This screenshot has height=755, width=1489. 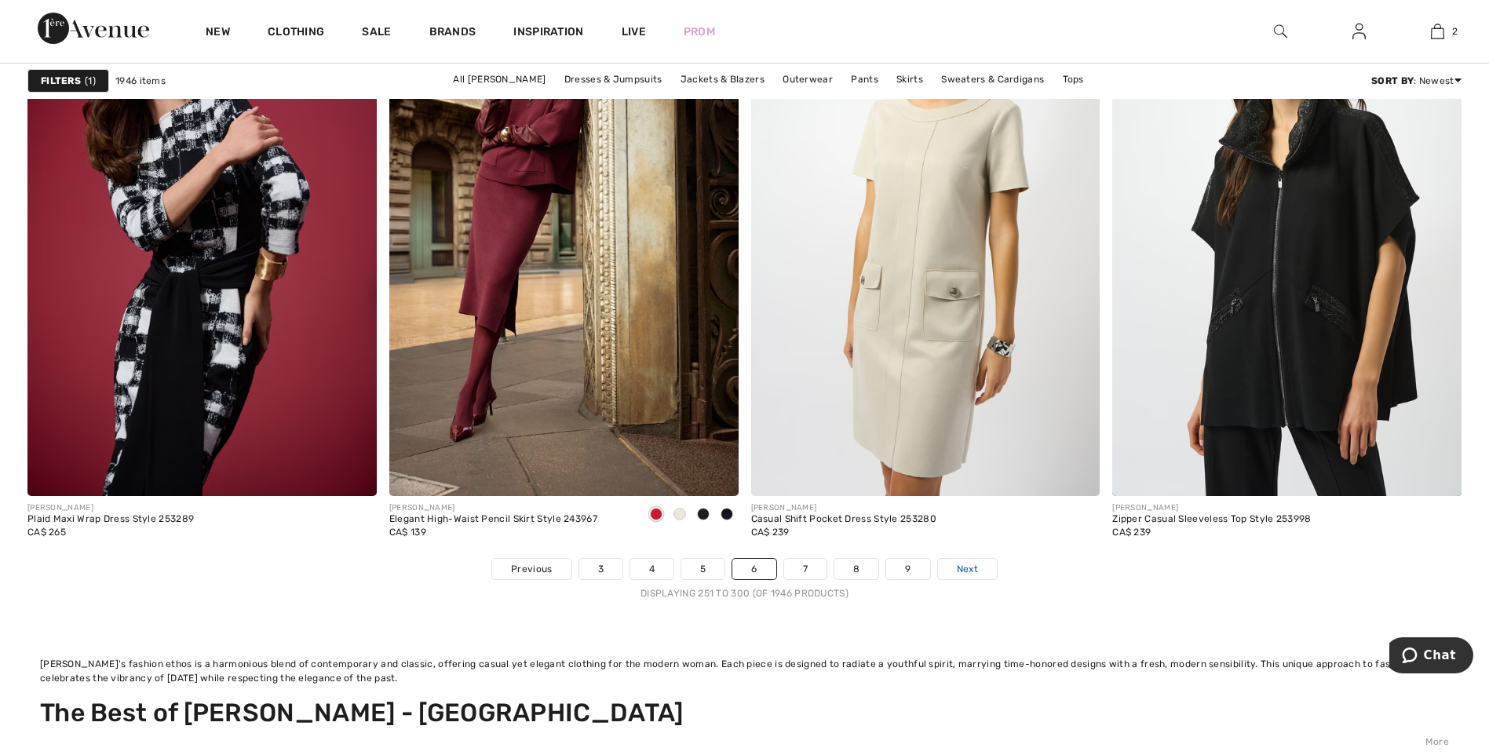 What do you see at coordinates (531, 569) in the screenshot?
I see `span: Previous` at bounding box center [531, 569].